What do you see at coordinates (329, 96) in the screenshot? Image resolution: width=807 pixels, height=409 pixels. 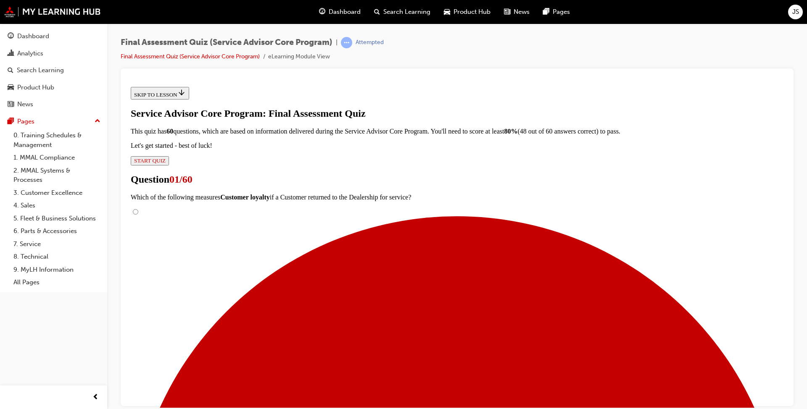 I see `h1: Question 1 of 60` at bounding box center [329, 96].